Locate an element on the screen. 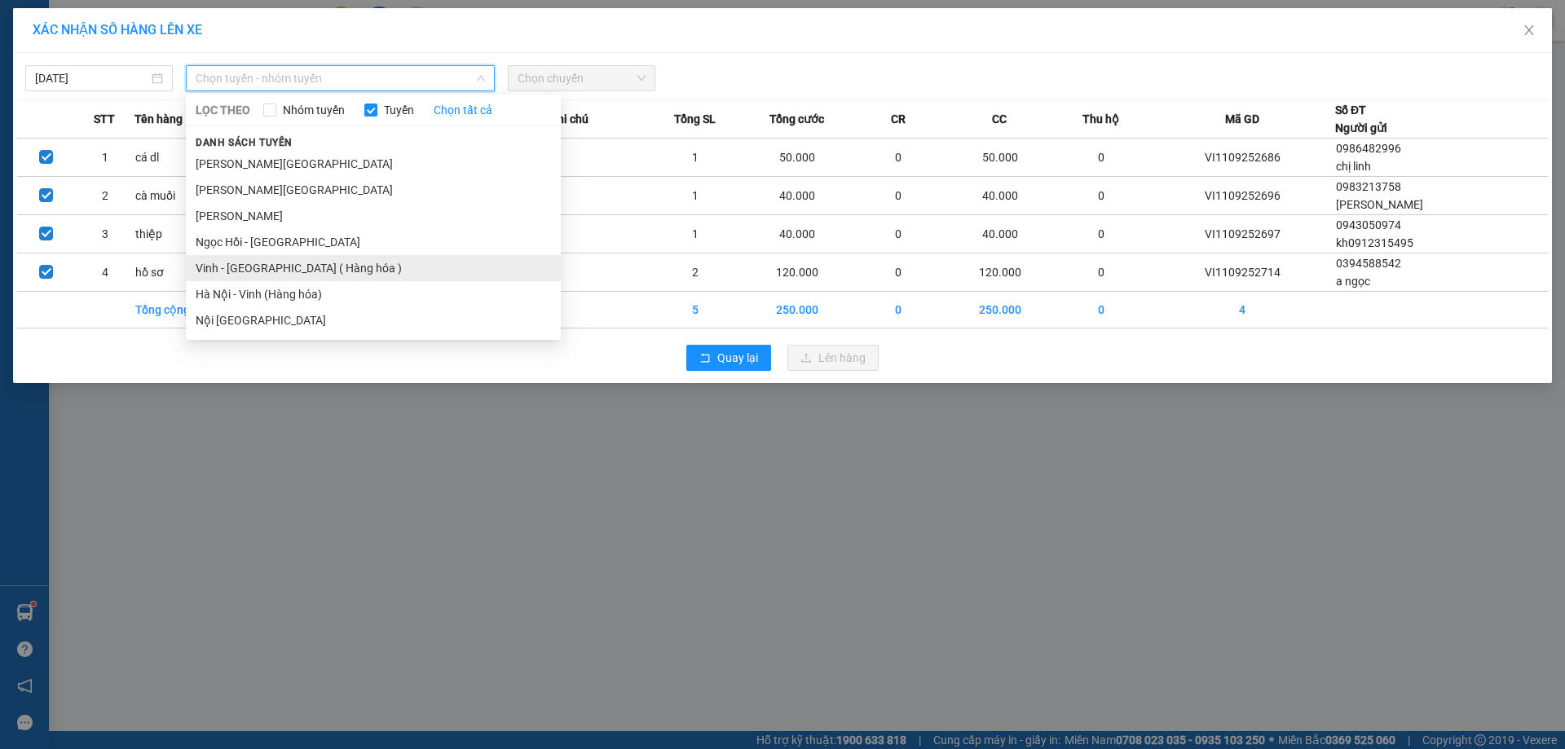 This screenshot has width=1565, height=749. td: VI1109252696 is located at coordinates (1243, 196).